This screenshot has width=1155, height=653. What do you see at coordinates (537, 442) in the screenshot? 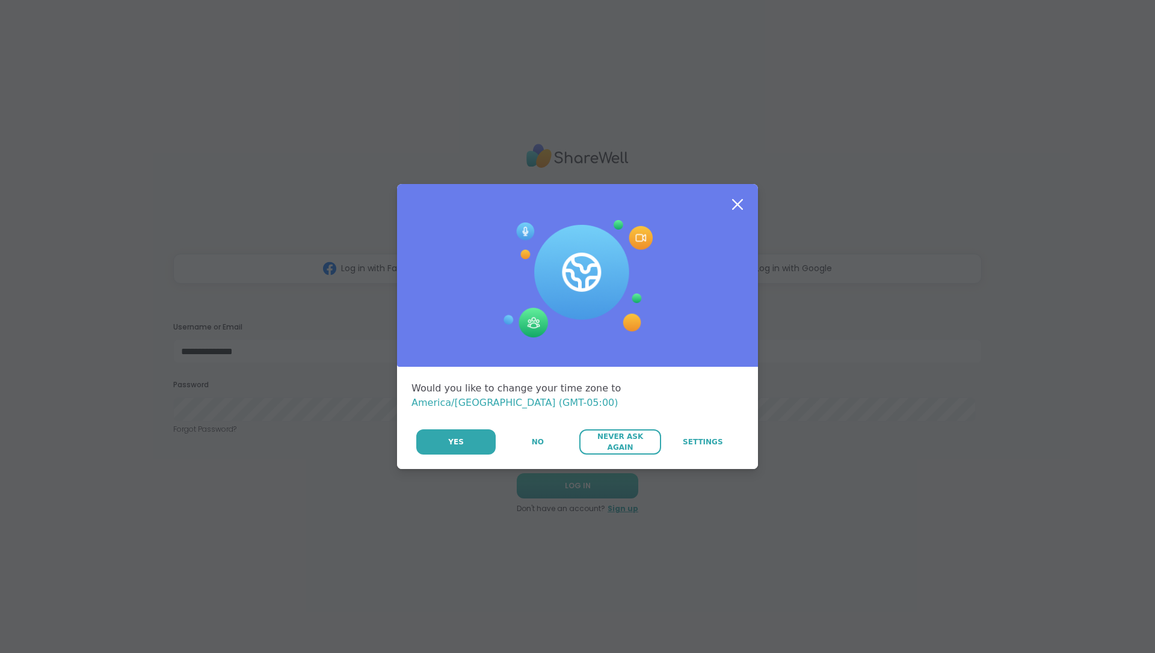
I see `button: No` at bounding box center [537, 442].